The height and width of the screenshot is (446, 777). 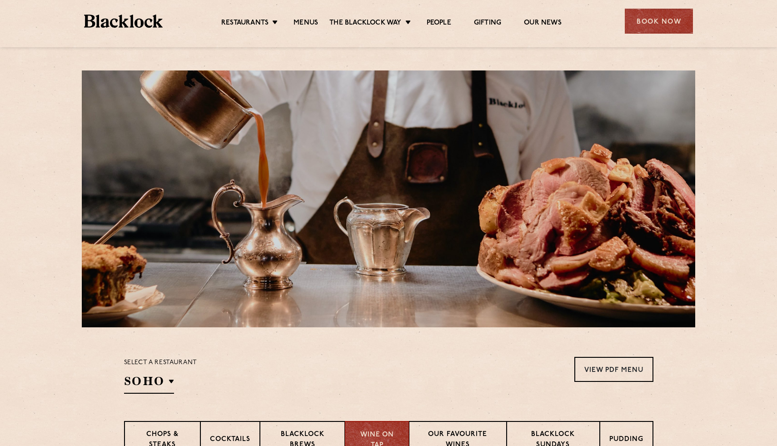 I want to click on img: BL_Textured_Logo-footer-cropped.svg, so click(x=123, y=21).